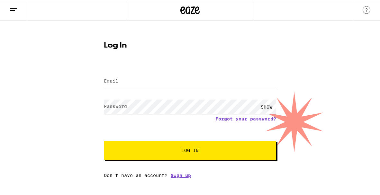 The image size is (380, 195). Describe the element at coordinates (116, 107) in the screenshot. I see `label: Password` at that location.